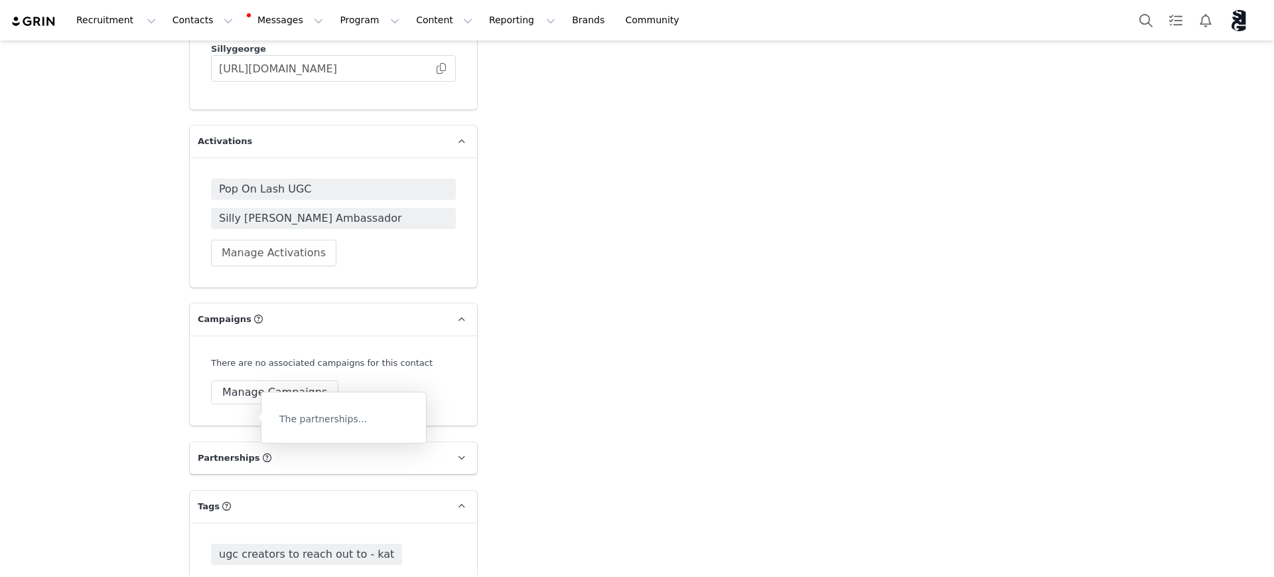  I want to click on button: Profile, so click(1242, 21).